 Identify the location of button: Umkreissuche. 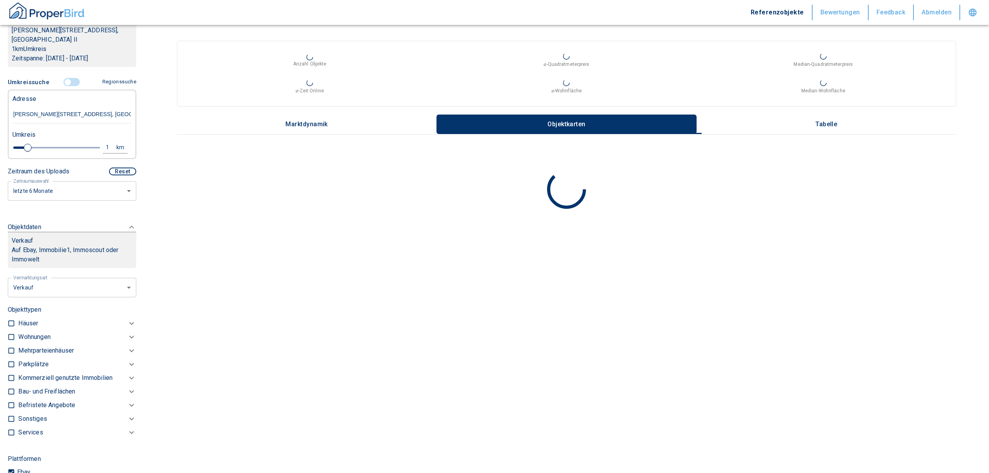
(30, 82).